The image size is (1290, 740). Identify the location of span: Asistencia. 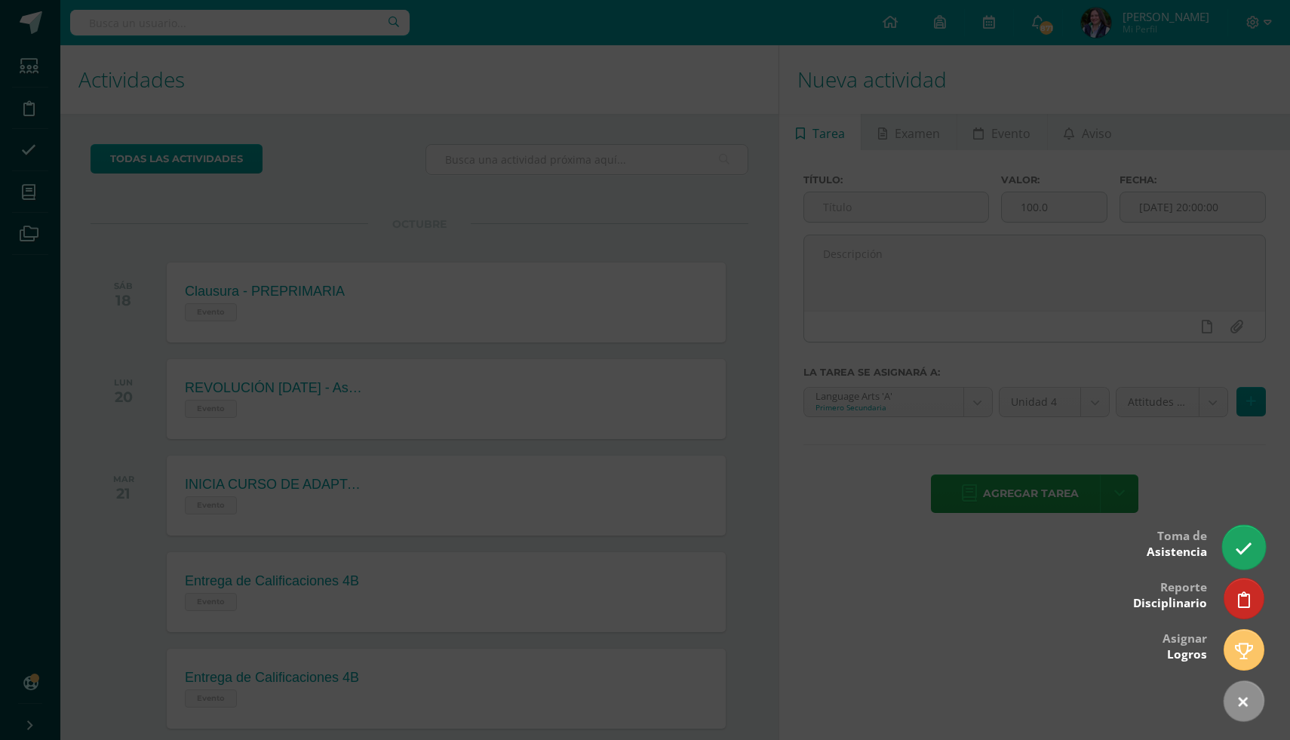
(1176, 551).